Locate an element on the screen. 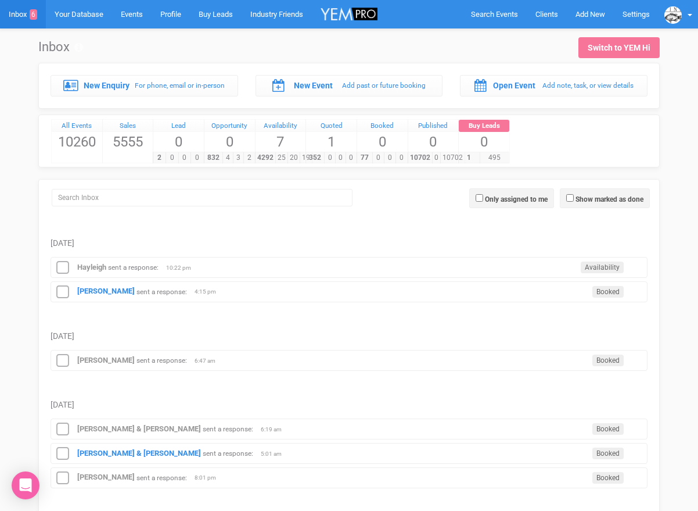  a: Quoted is located at coordinates (331, 126).